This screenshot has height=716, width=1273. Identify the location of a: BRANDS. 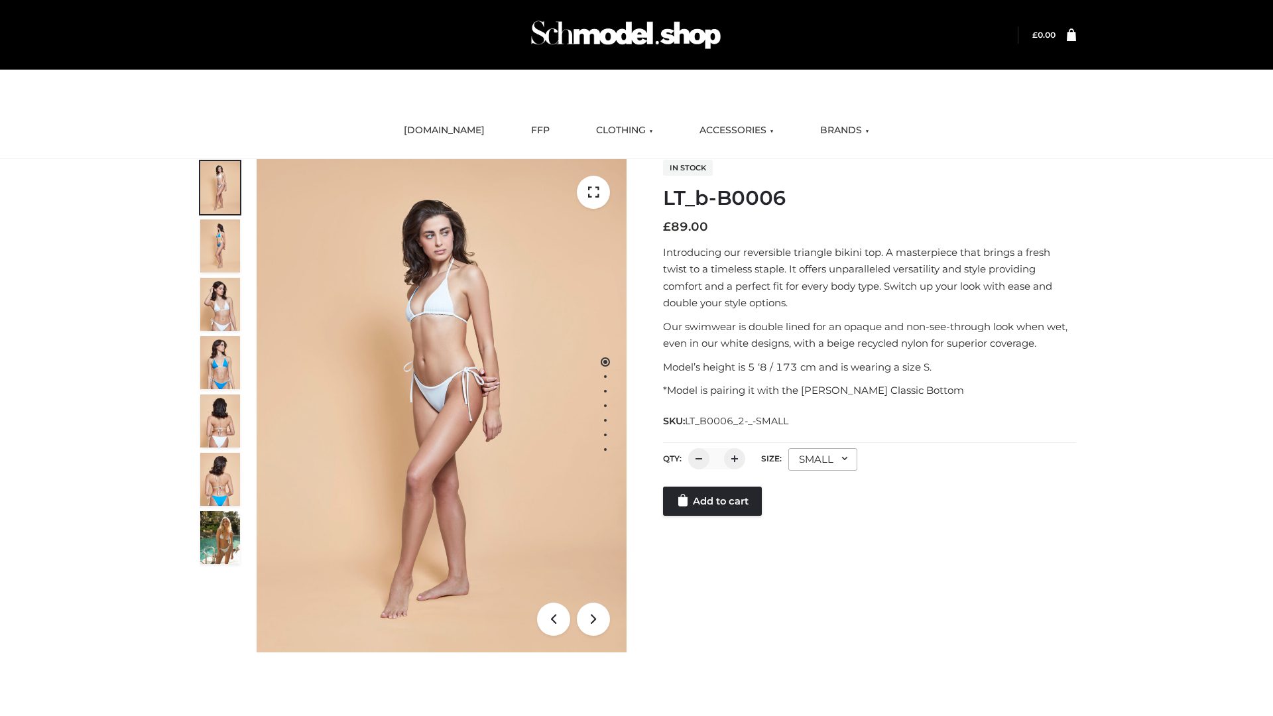
(845, 131).